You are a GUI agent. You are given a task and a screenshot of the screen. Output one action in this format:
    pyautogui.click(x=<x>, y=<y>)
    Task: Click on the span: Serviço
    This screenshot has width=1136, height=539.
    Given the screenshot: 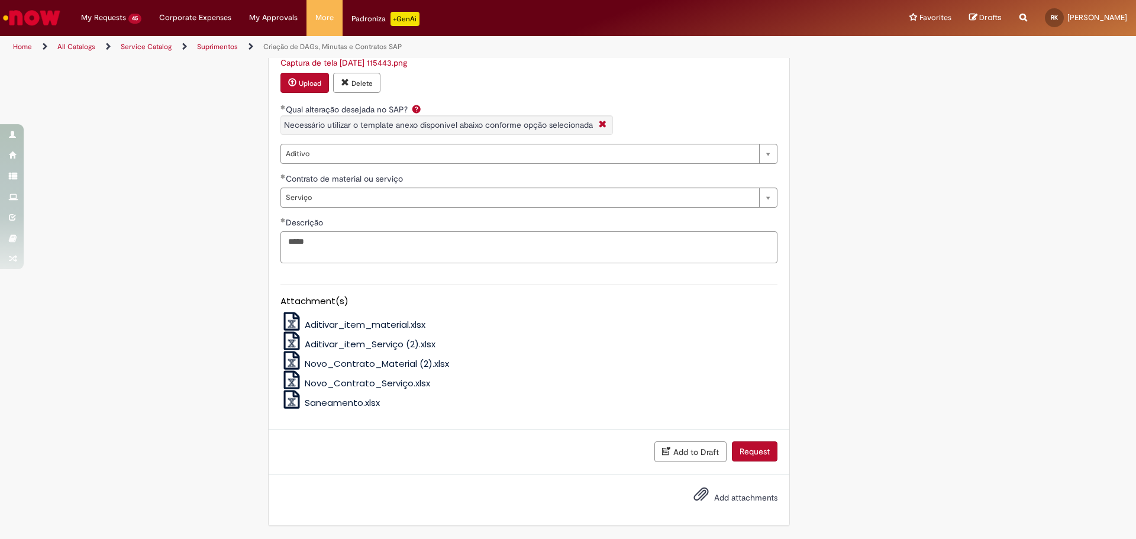 What is the action you would take?
    pyautogui.click(x=519, y=198)
    